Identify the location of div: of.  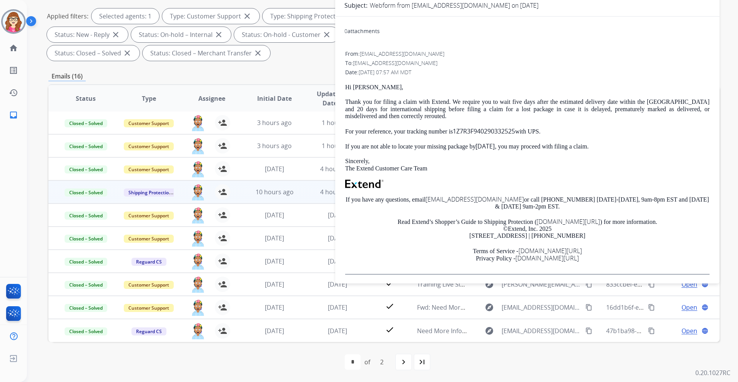
(367, 362).